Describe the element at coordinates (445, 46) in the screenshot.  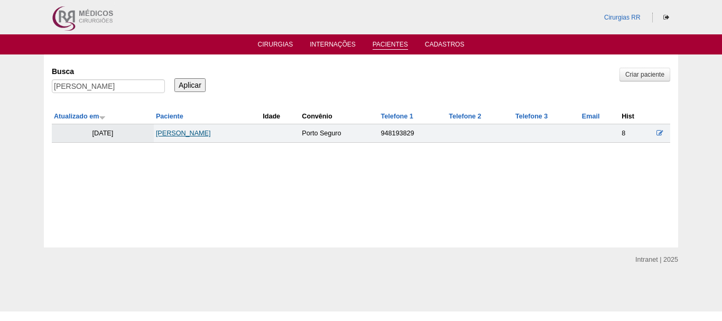
I see `a: Cadastros` at that location.